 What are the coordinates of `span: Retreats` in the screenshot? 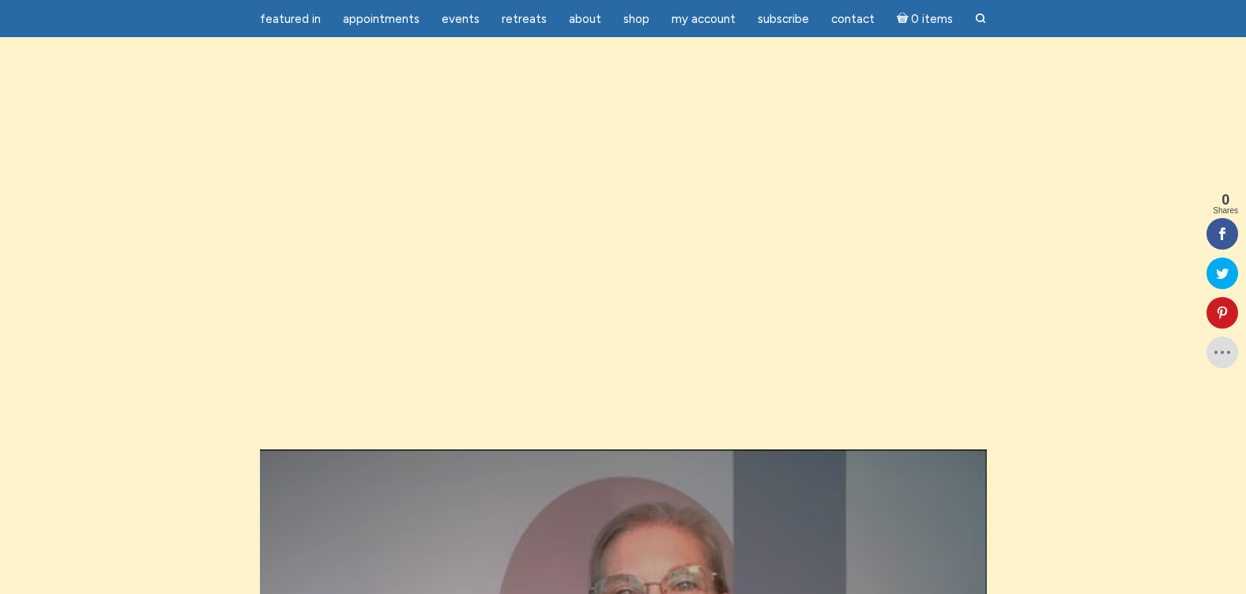 It's located at (524, 19).